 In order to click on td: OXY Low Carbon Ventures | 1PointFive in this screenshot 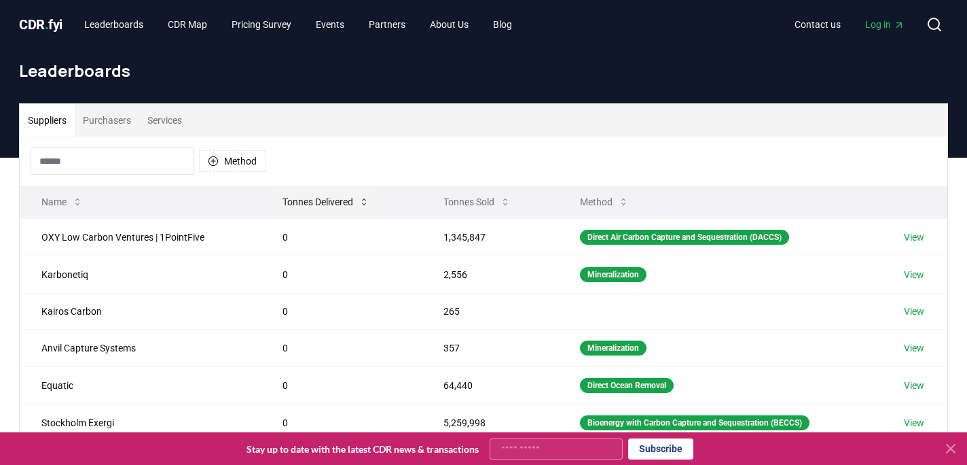, I will do `click(140, 236)`.